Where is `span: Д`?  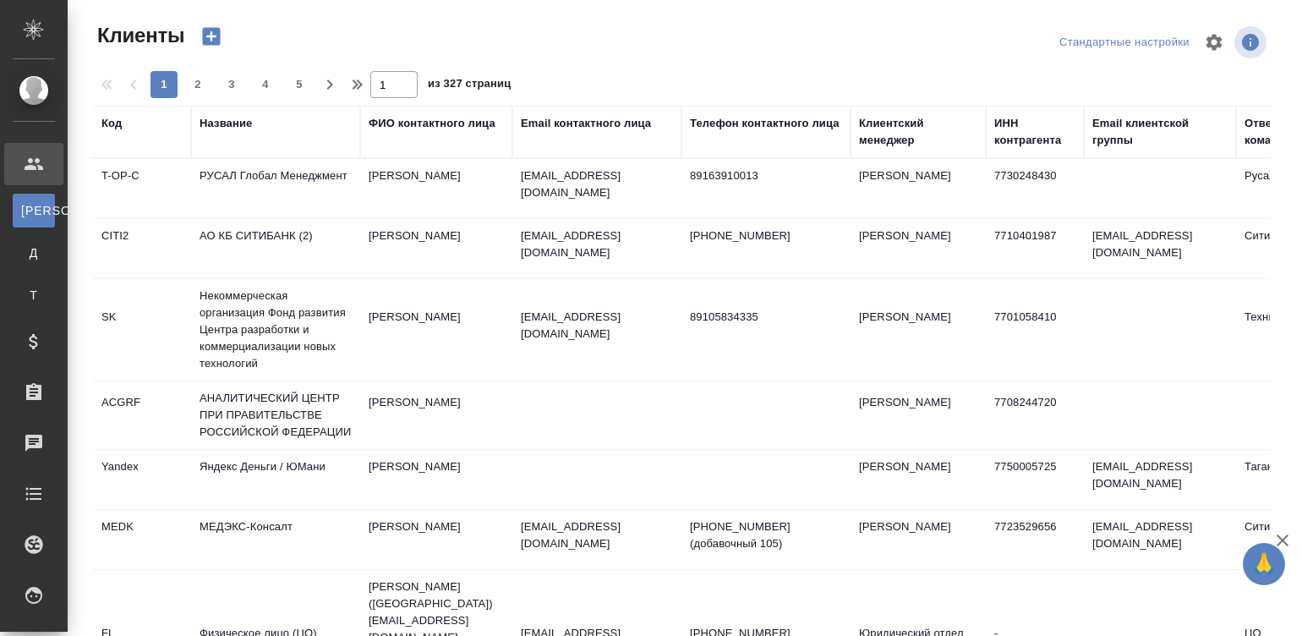 span: Д is located at coordinates (34, 253).